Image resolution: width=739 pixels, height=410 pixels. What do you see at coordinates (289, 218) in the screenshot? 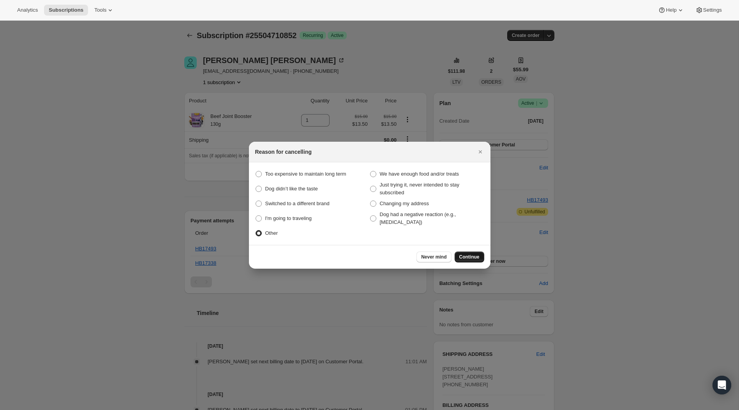
I see `span: I'm going to traveling` at bounding box center [289, 218].